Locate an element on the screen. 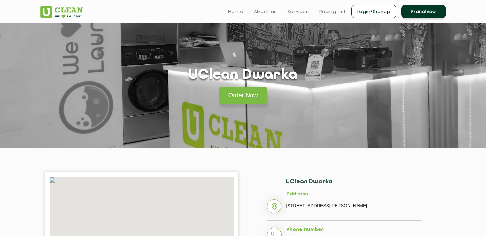  a: Order Now is located at coordinates (243, 95).